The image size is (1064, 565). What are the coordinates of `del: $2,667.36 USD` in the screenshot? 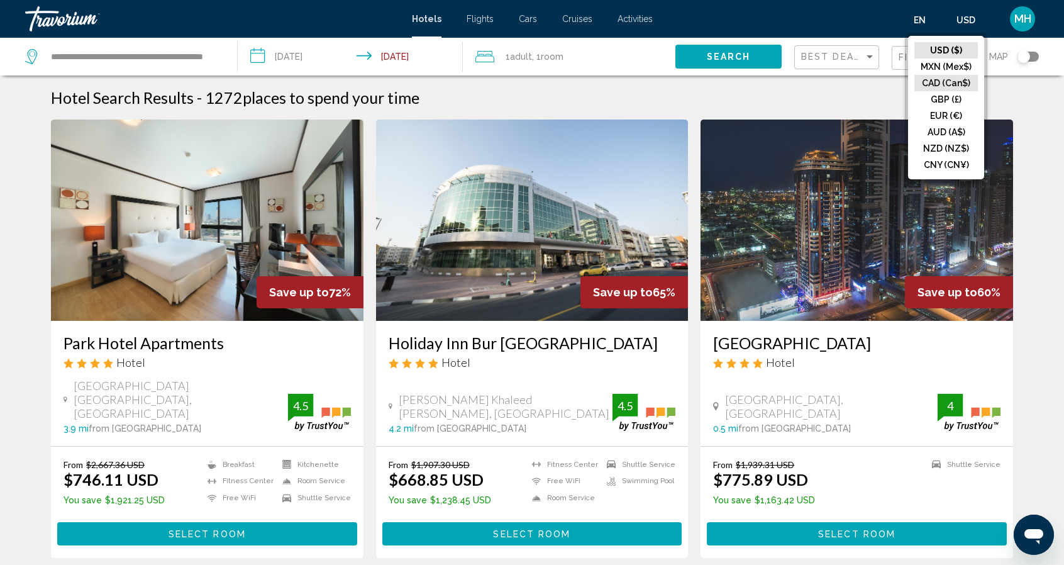 It's located at (115, 464).